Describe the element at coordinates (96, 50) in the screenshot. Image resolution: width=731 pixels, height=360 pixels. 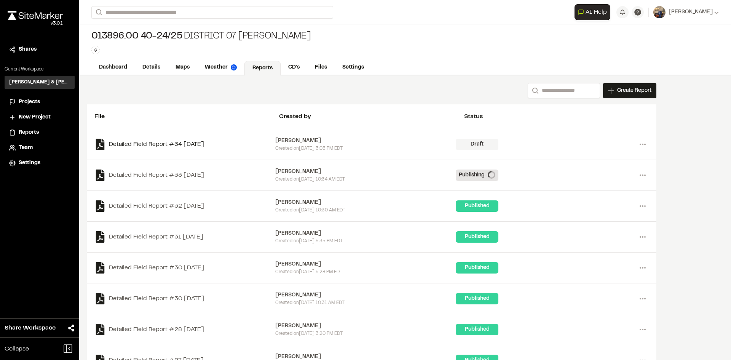
I see `button: Edit Tags` at that location.